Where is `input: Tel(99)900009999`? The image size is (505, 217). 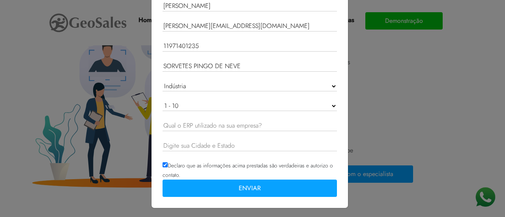 input: Tel(99)900009999 is located at coordinates (250, 46).